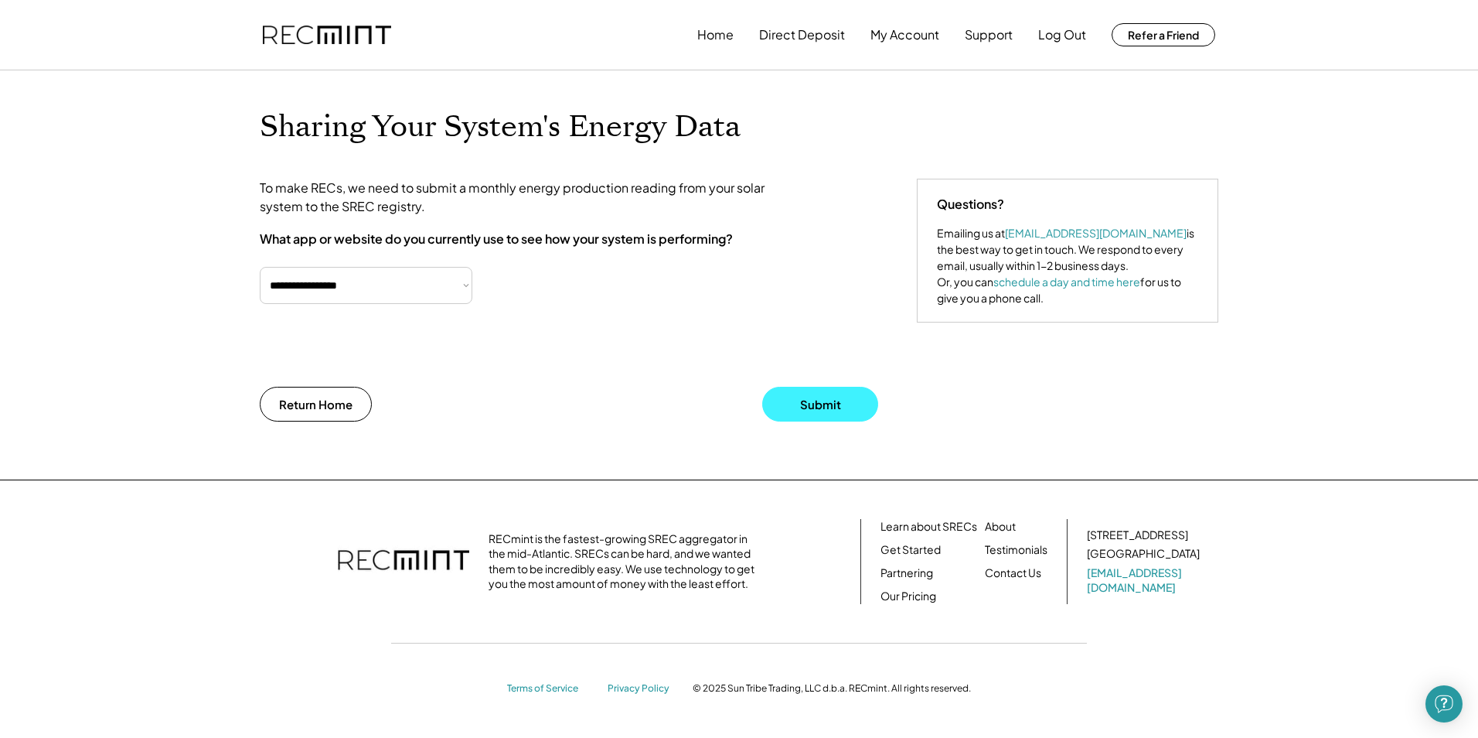 This screenshot has height=738, width=1478. What do you see at coordinates (989, 35) in the screenshot?
I see `button: Support` at bounding box center [989, 35].